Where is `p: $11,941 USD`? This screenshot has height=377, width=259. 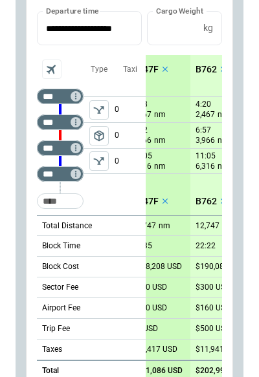
p: $11,941 USD is located at coordinates (218, 349).